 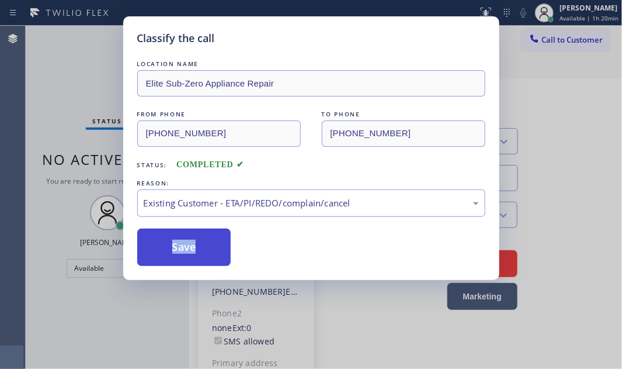 I want to click on div: REASON:, so click(x=312, y=183).